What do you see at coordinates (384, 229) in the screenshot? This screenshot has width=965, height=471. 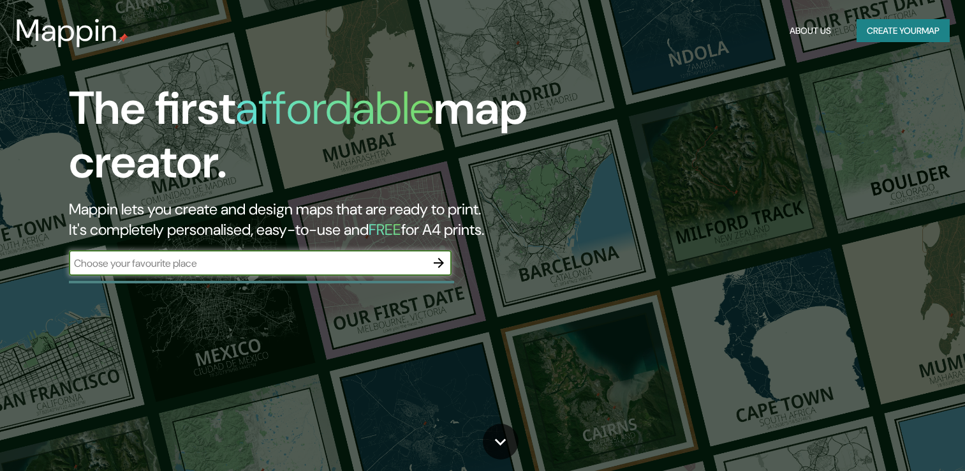 I see `h5: FREE` at bounding box center [384, 229].